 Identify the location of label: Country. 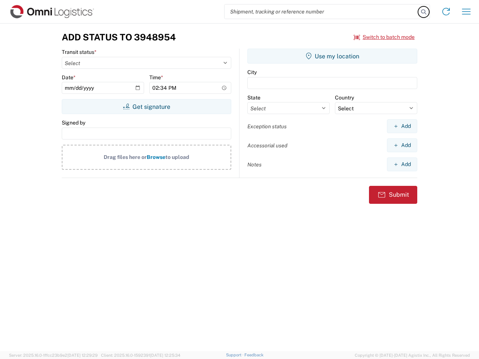
(345, 98).